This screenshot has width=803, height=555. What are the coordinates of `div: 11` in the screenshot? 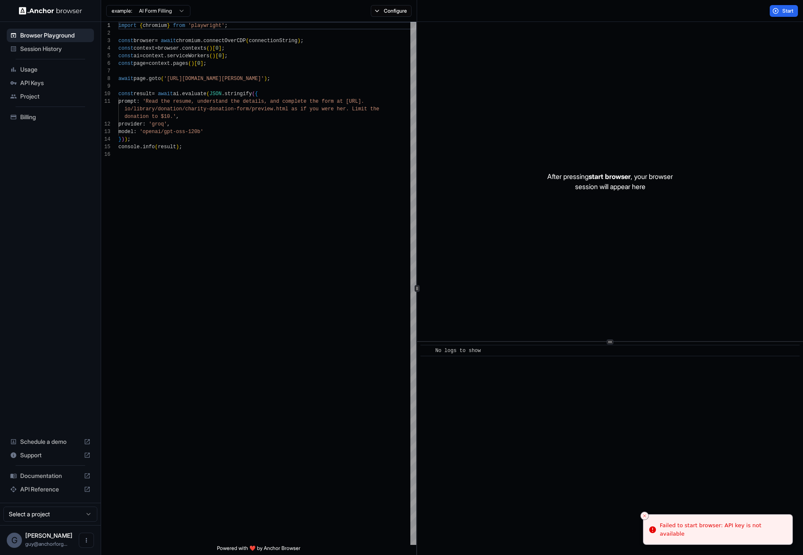 It's located at (106, 101).